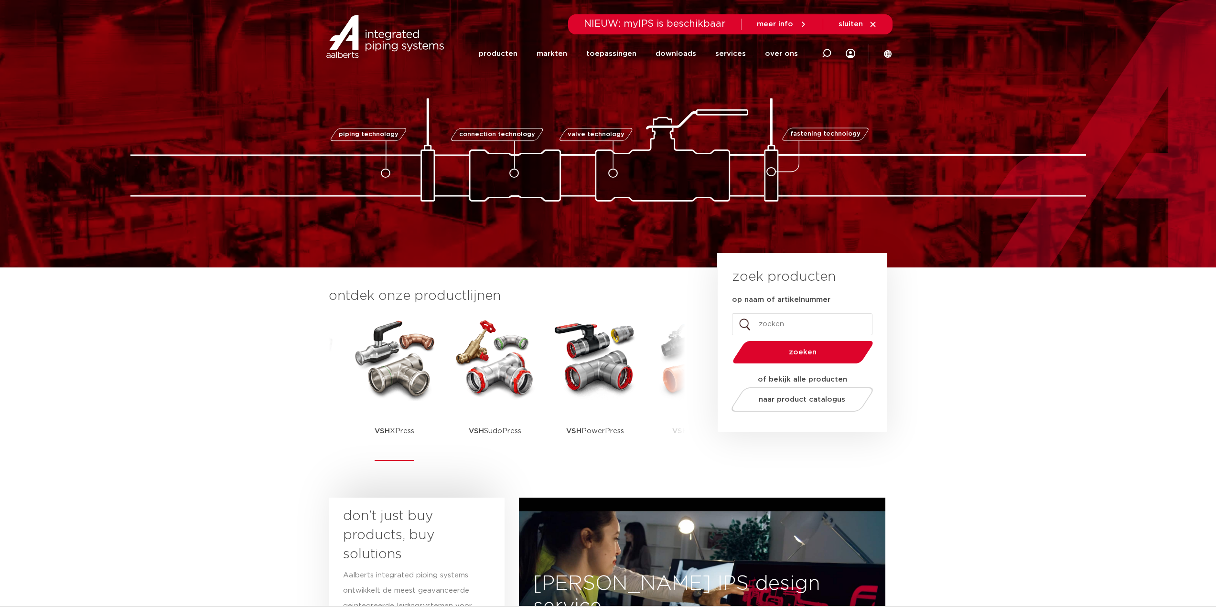 This screenshot has height=607, width=1216. Describe the element at coordinates (552, 54) in the screenshot. I see `a: markten` at that location.